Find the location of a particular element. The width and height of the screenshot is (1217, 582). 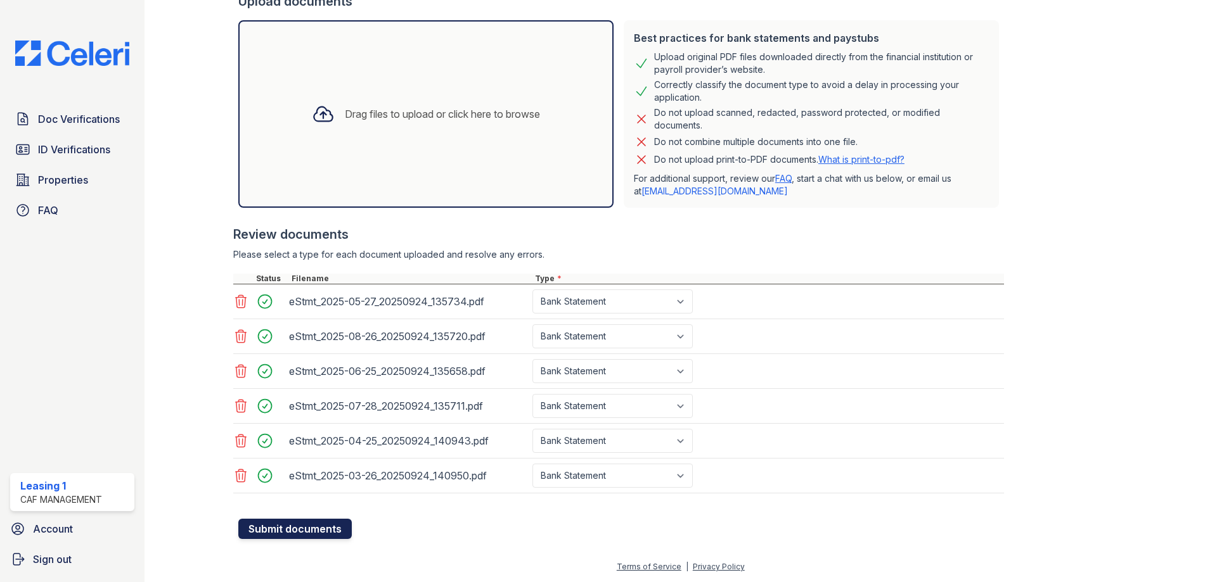

div: Leasing 1 is located at coordinates (61, 486).